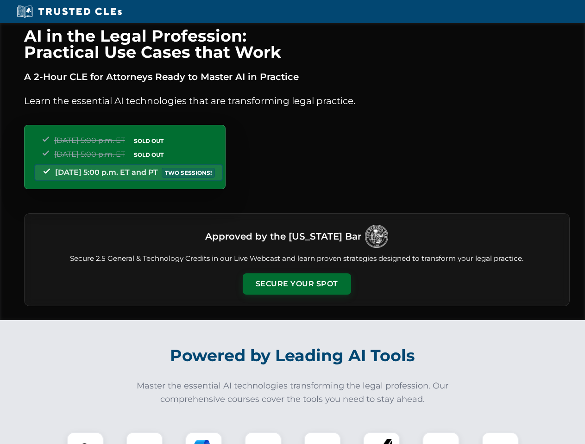 The height and width of the screenshot is (444, 585). Describe the element at coordinates (69, 12) in the screenshot. I see `img: Trusted CLEs` at that location.